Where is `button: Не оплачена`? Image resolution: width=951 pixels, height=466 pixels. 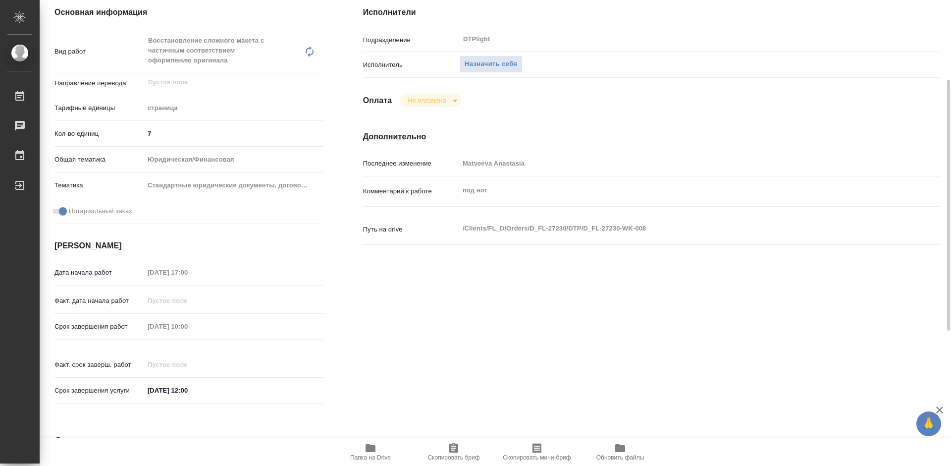
button: Не оплачена is located at coordinates (427, 100).